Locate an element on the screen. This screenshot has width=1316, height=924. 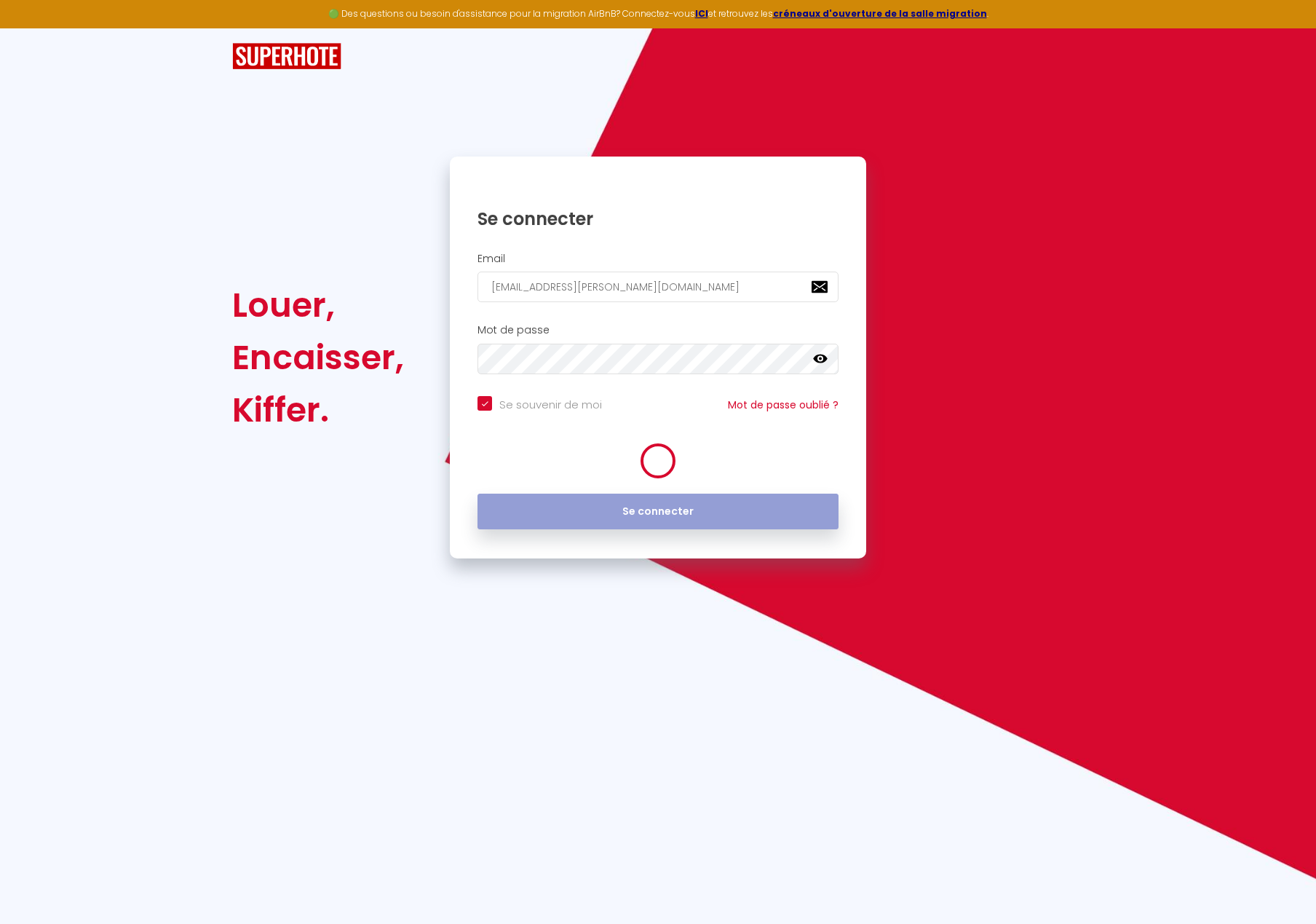
img: SuperHote logo is located at coordinates (287, 56).